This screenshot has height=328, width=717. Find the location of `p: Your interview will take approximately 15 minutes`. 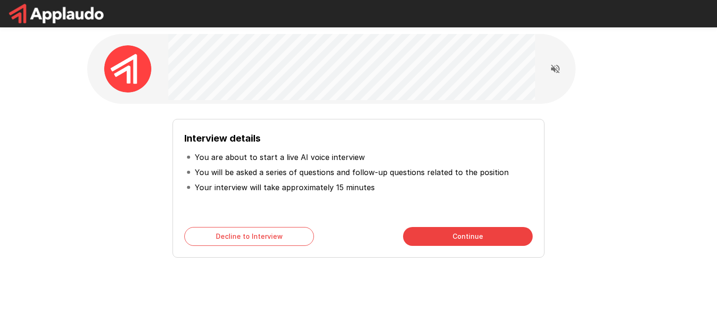

p: Your interview will take approximately 15 minutes is located at coordinates (285, 187).